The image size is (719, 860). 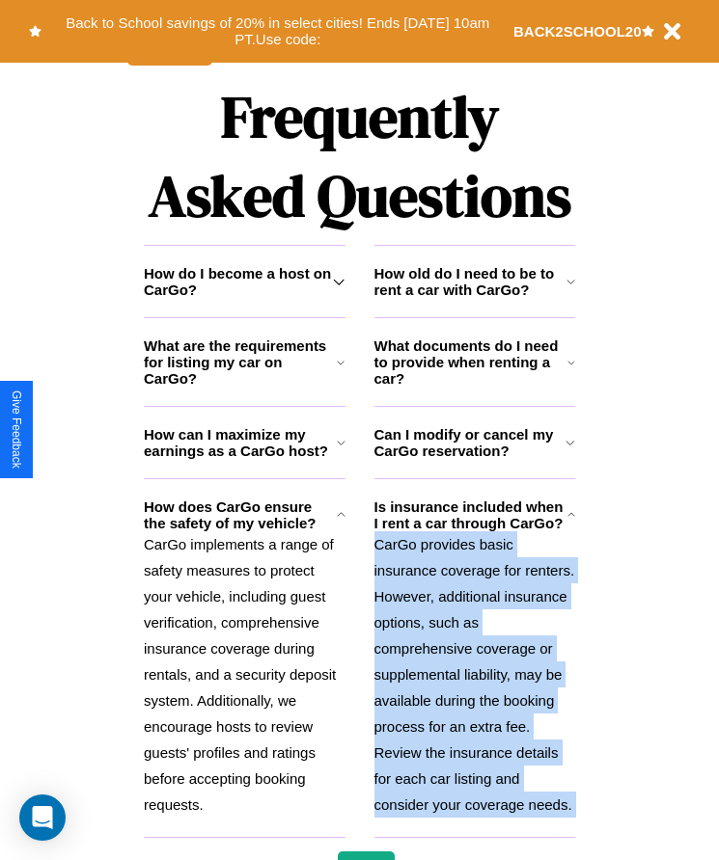 I want to click on h1: Frequently Asked Questions, so click(x=359, y=156).